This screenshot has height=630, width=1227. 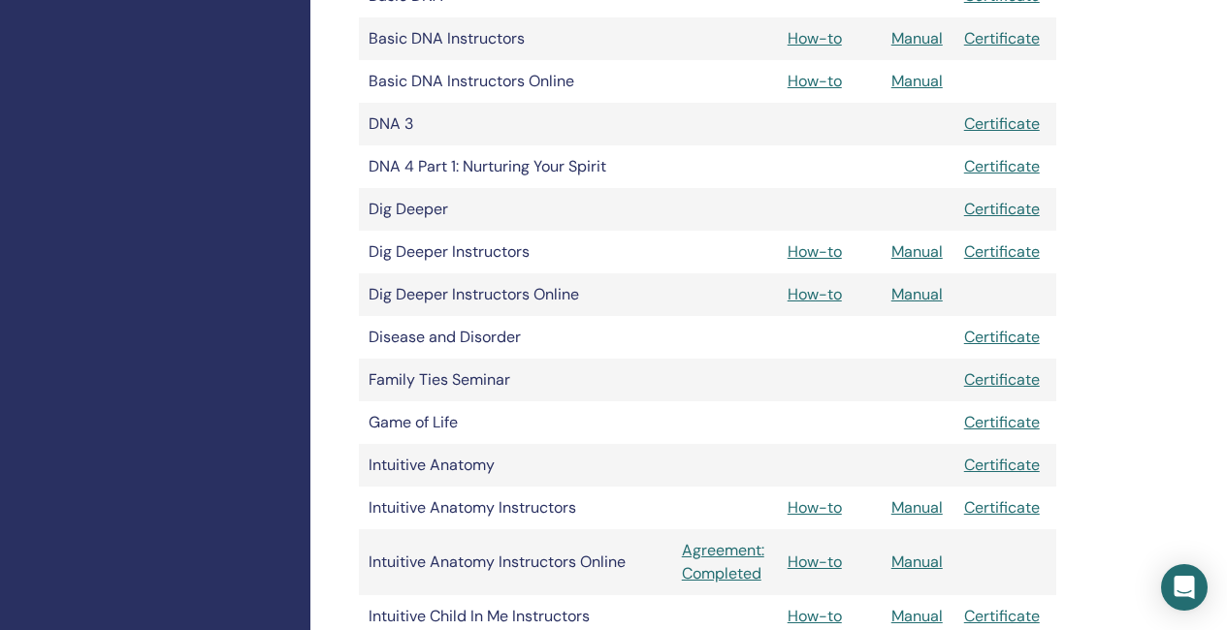 I want to click on td: Intuitive Anatomy, so click(x=515, y=465).